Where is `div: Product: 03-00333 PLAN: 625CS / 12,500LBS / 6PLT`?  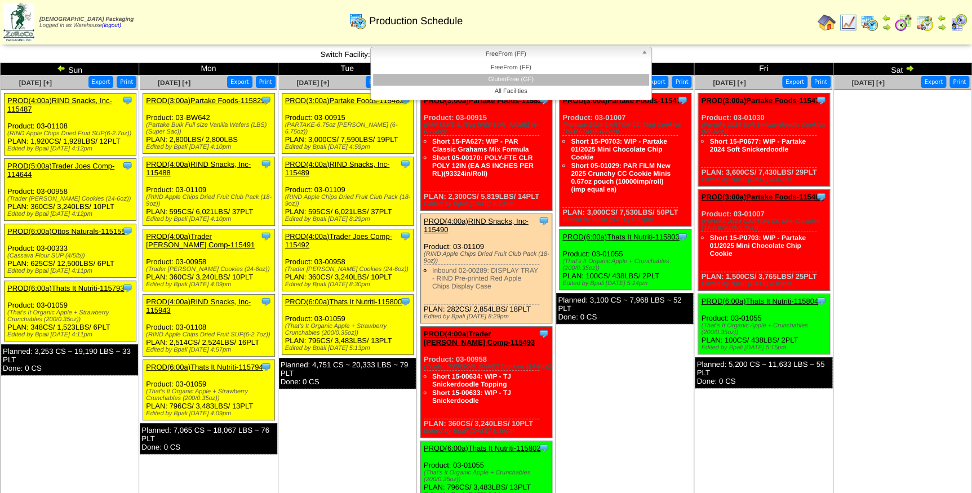
div: Product: 03-00333 PLAN: 625CS / 12,500LBS / 6PLT is located at coordinates (70, 251).